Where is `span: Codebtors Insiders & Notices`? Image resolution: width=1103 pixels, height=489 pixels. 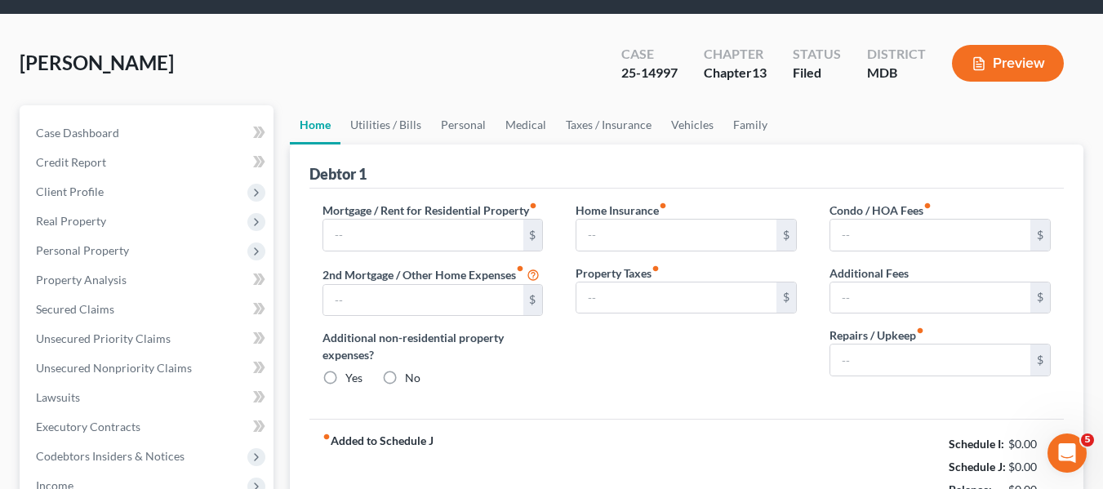 span: Codebtors Insiders & Notices is located at coordinates (110, 455).